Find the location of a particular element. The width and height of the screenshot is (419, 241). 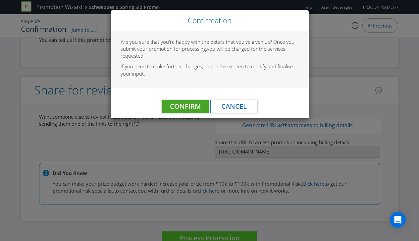

span: Cancel is located at coordinates (234, 106).